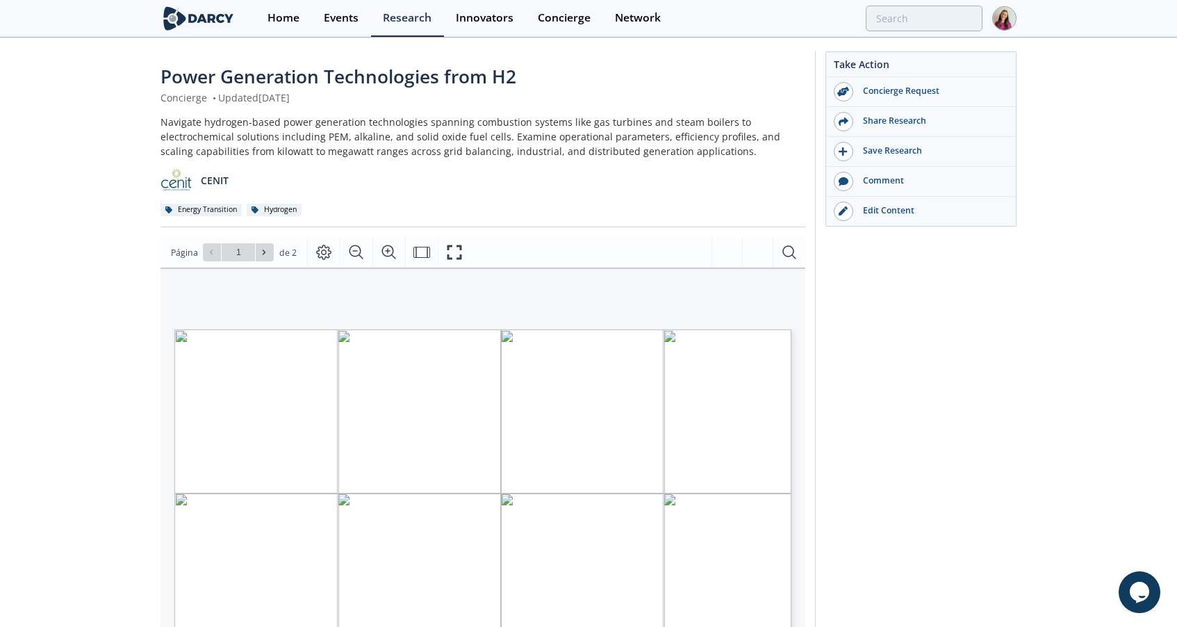  I want to click on p: CENIT, so click(215, 180).